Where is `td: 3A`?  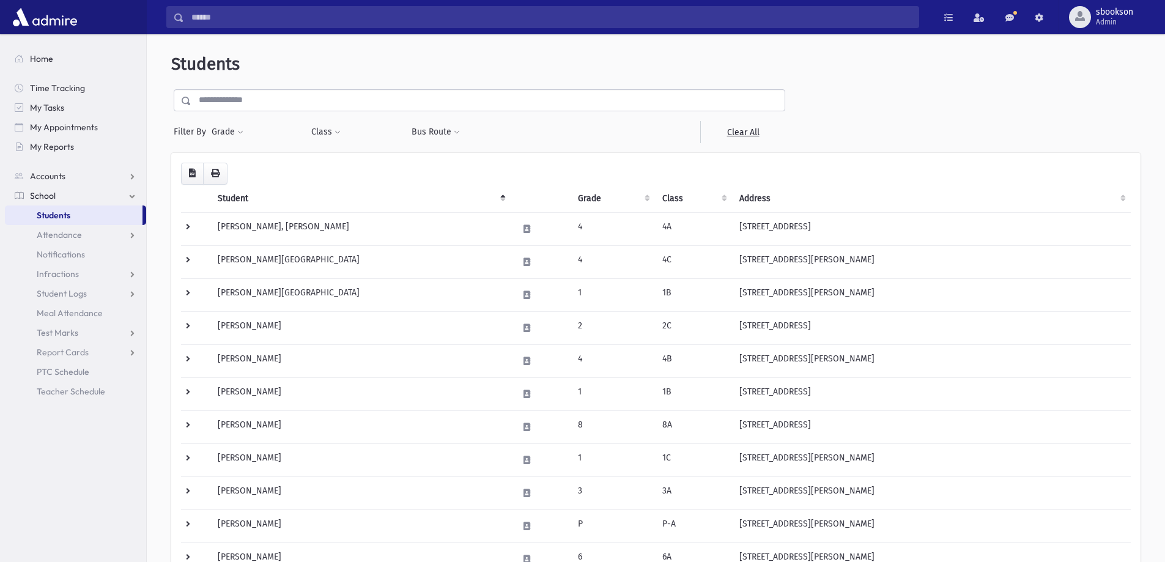 td: 3A is located at coordinates (694, 493).